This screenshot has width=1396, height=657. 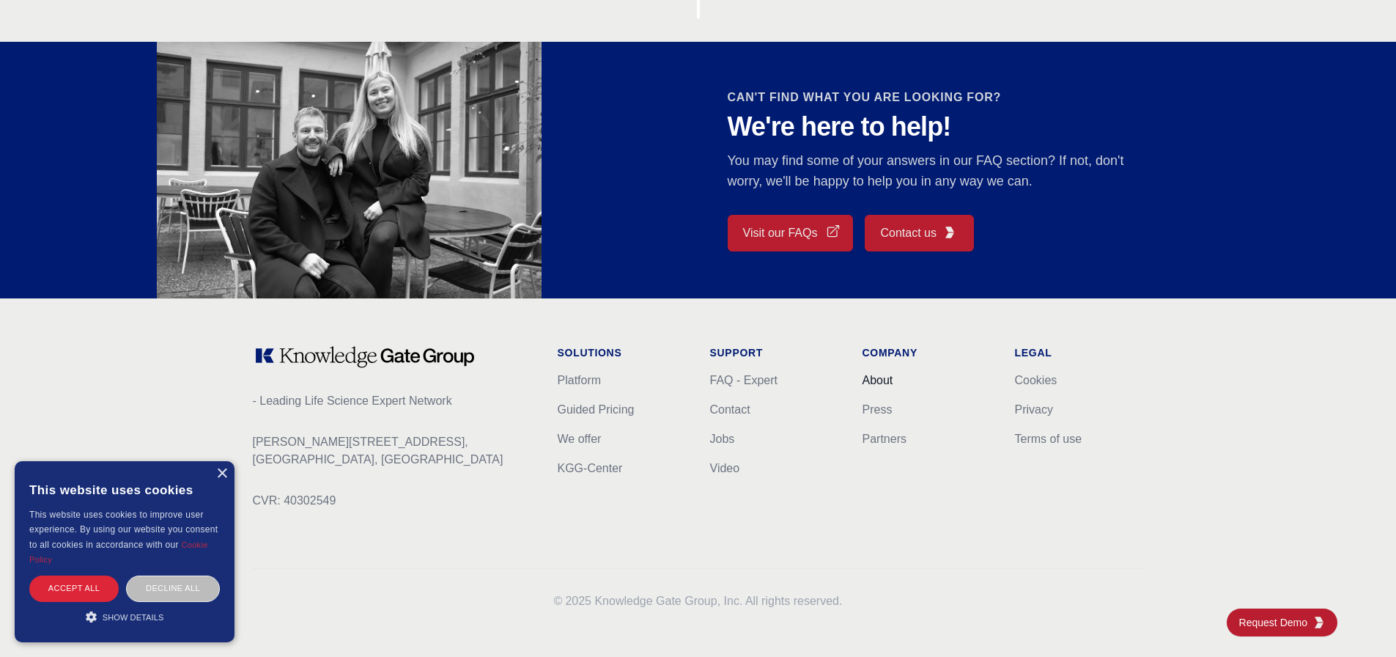 I want to click on a: Platform, so click(x=580, y=380).